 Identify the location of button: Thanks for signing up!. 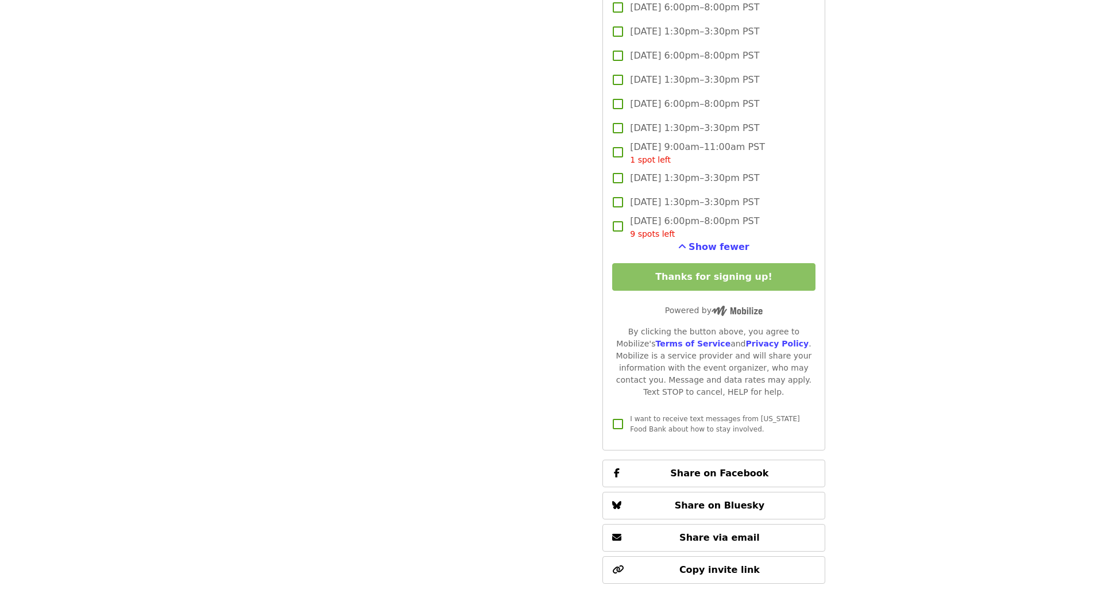
(713, 277).